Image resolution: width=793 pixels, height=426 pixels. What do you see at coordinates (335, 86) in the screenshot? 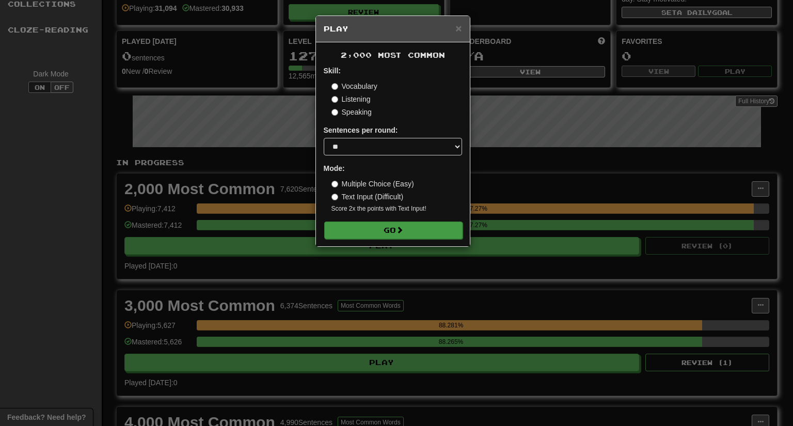
I see `input: Vocabulary` at bounding box center [335, 86].